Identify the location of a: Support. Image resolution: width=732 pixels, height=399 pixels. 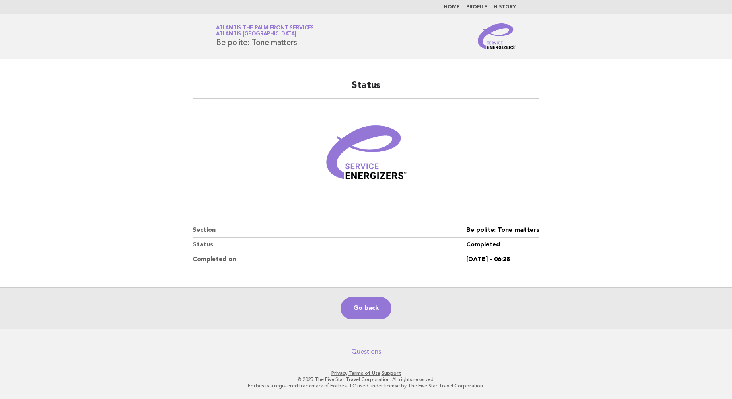
(391, 373).